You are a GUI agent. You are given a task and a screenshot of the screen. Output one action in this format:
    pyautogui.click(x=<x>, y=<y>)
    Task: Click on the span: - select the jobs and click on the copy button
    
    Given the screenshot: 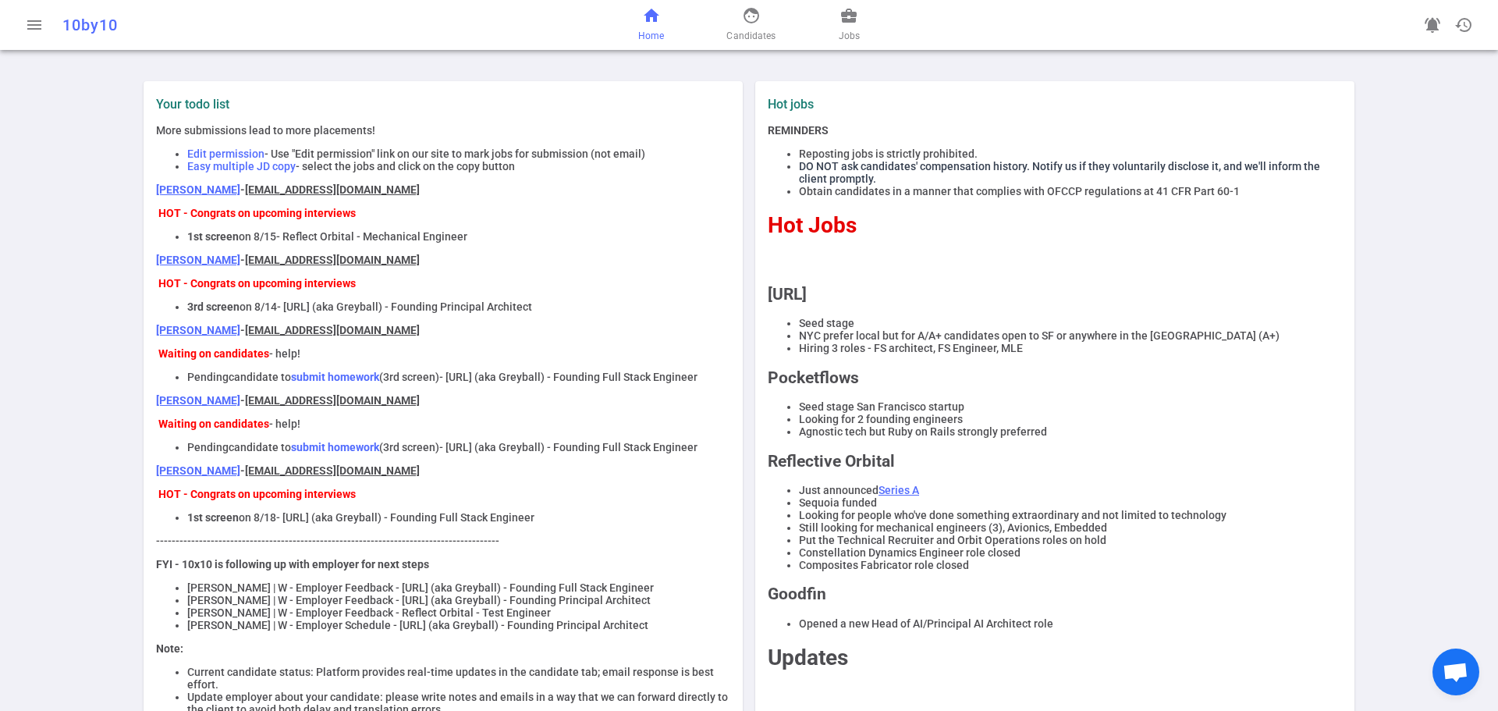 What is the action you would take?
    pyautogui.click(x=405, y=166)
    